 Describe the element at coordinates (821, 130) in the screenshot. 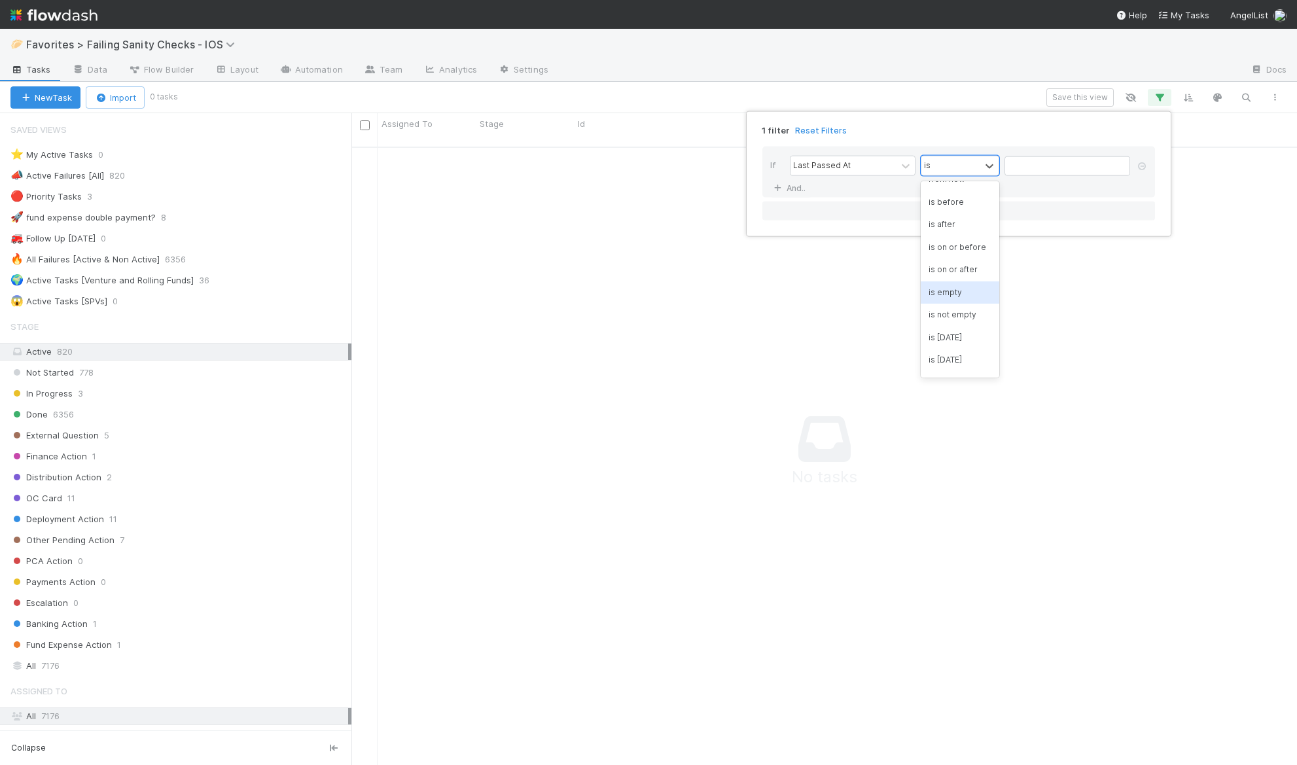

I see `a: Reset Filters` at that location.